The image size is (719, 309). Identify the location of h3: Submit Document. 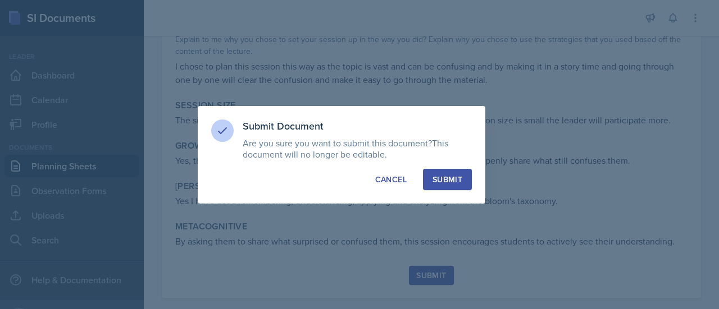
(357, 126).